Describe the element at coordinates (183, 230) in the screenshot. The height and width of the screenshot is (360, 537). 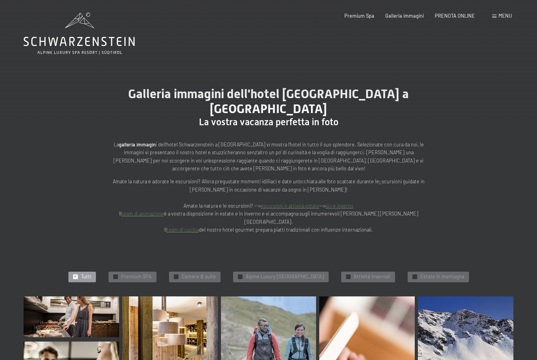
I see `a: team di cucina` at that location.